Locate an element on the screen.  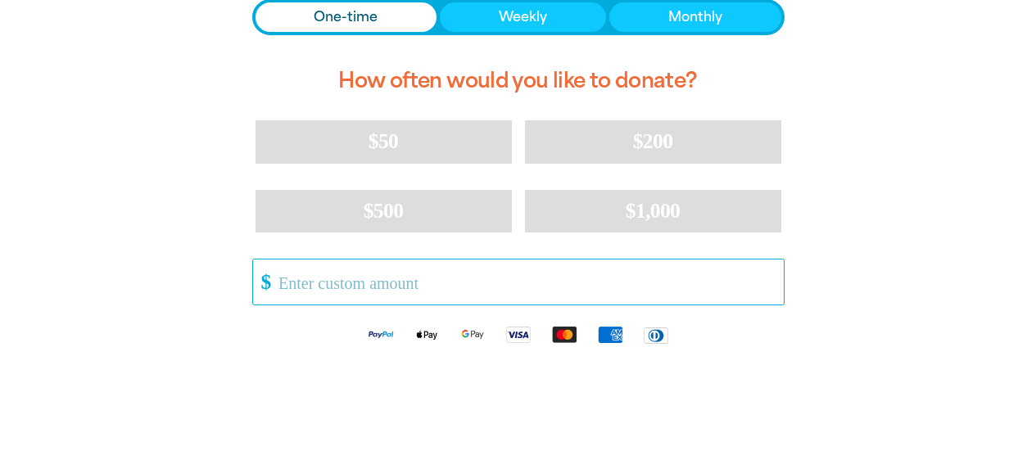
img: Mastercard logo is located at coordinates (564, 334).